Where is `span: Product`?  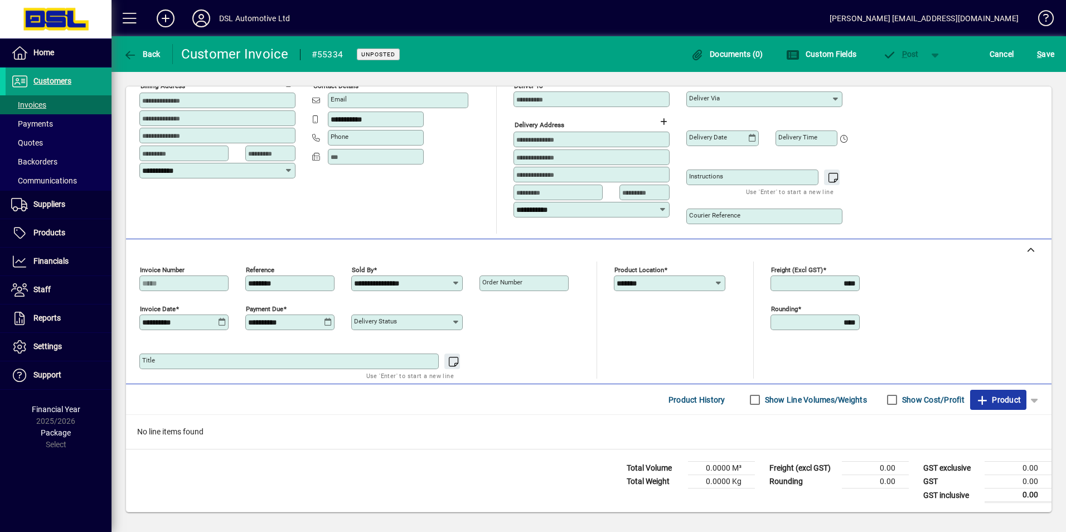 span: Product is located at coordinates (998, 400).